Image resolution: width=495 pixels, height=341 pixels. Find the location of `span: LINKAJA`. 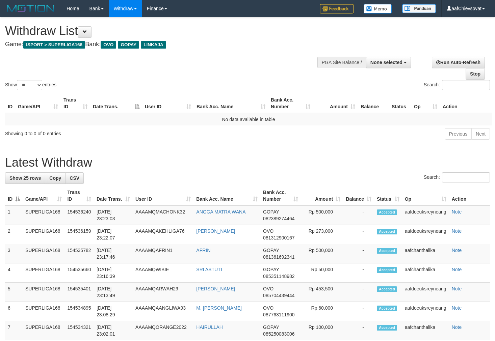

span: LINKAJA is located at coordinates (153, 45).